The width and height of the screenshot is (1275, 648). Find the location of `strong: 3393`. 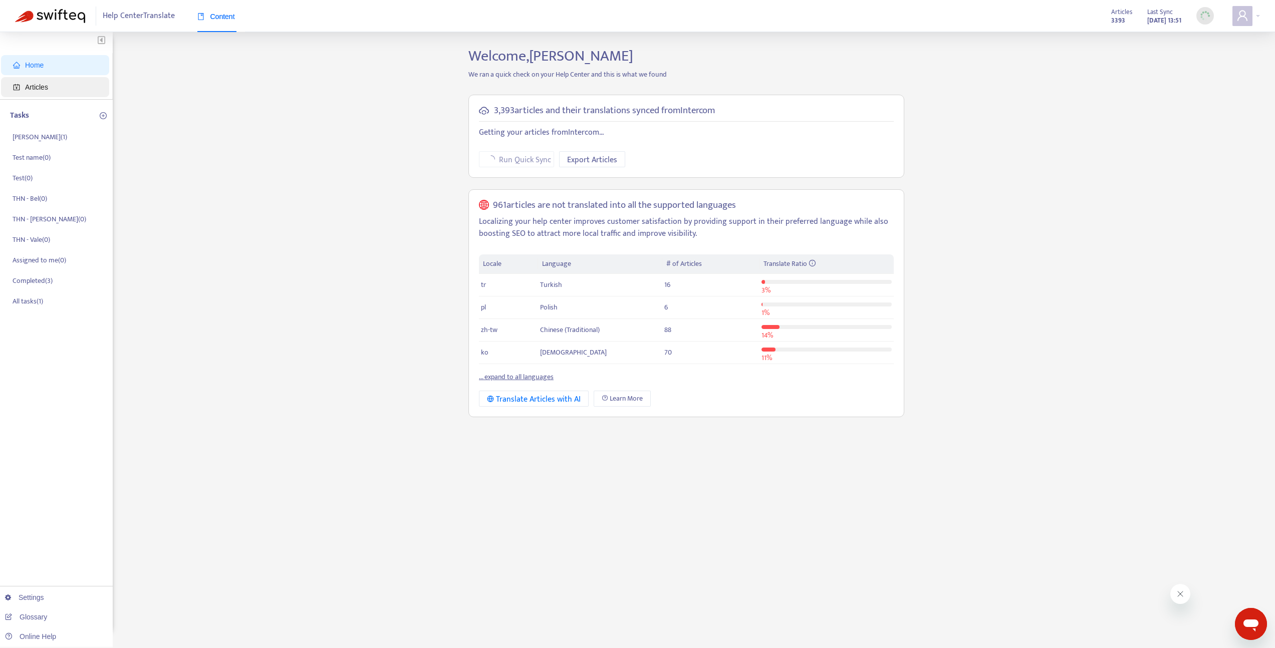

strong: 3393 is located at coordinates (1118, 21).